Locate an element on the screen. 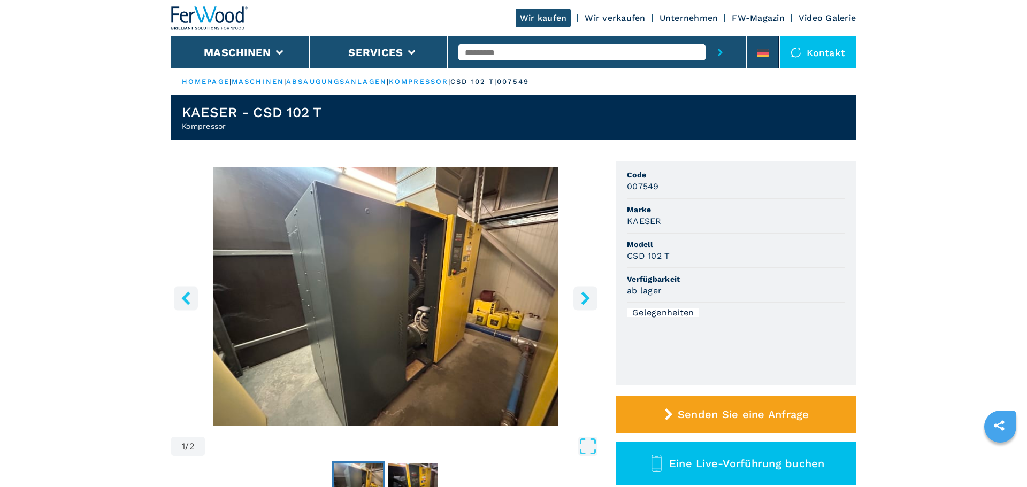 The width and height of the screenshot is (1027, 487). img: Ferwood is located at coordinates (210, 18).